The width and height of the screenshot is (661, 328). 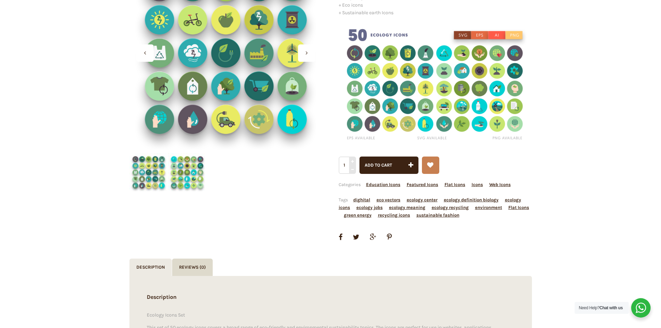 I want to click on a: ecology icons, so click(x=430, y=203).